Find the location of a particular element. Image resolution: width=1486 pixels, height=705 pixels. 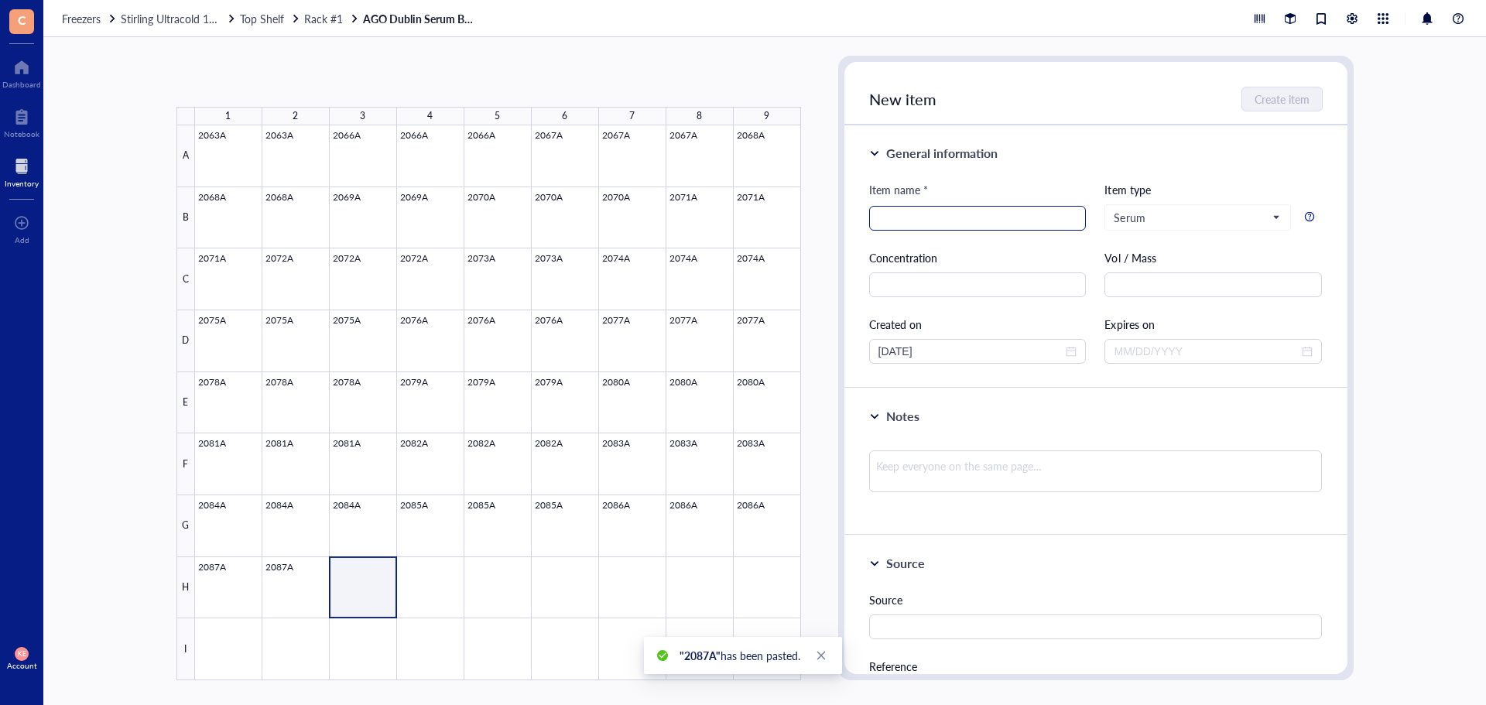

span: Top Shelf is located at coordinates (262, 19).